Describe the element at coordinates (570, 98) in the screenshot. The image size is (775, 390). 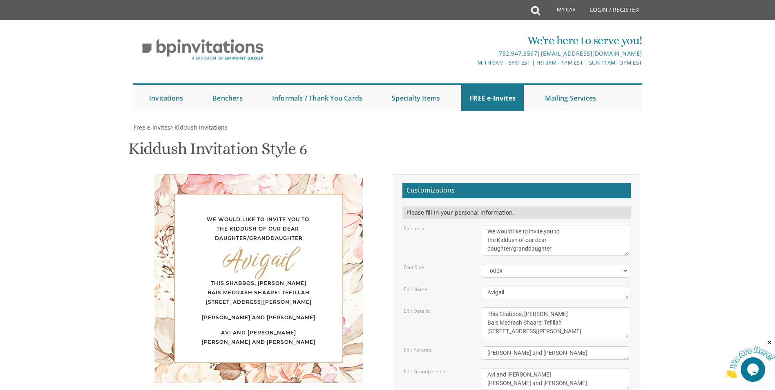
I see `a: Mailing Services` at that location.